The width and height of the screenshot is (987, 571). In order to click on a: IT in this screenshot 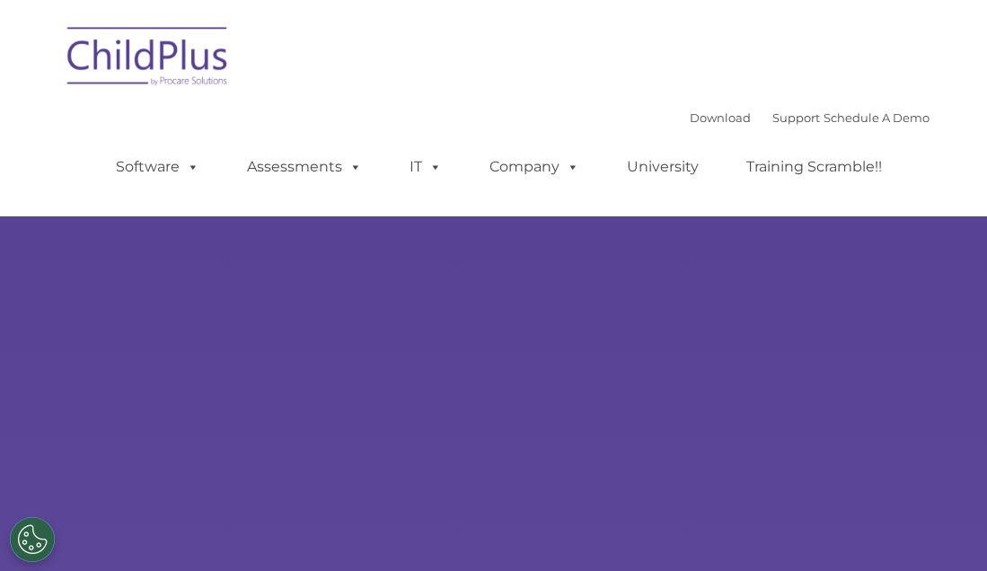, I will do `click(426, 167)`.